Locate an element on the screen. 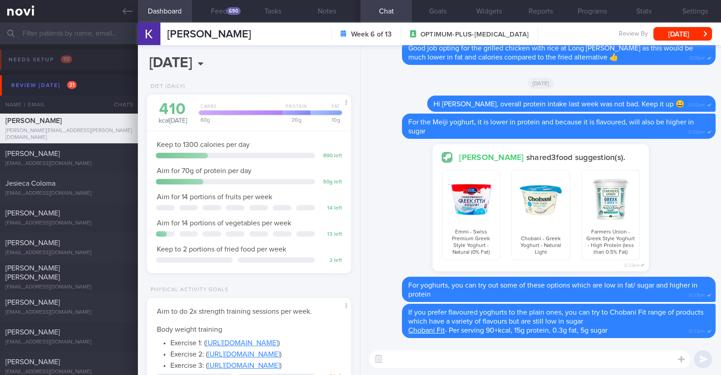 This screenshot has height=375, width=721. span: Body weight training is located at coordinates (189, 329).